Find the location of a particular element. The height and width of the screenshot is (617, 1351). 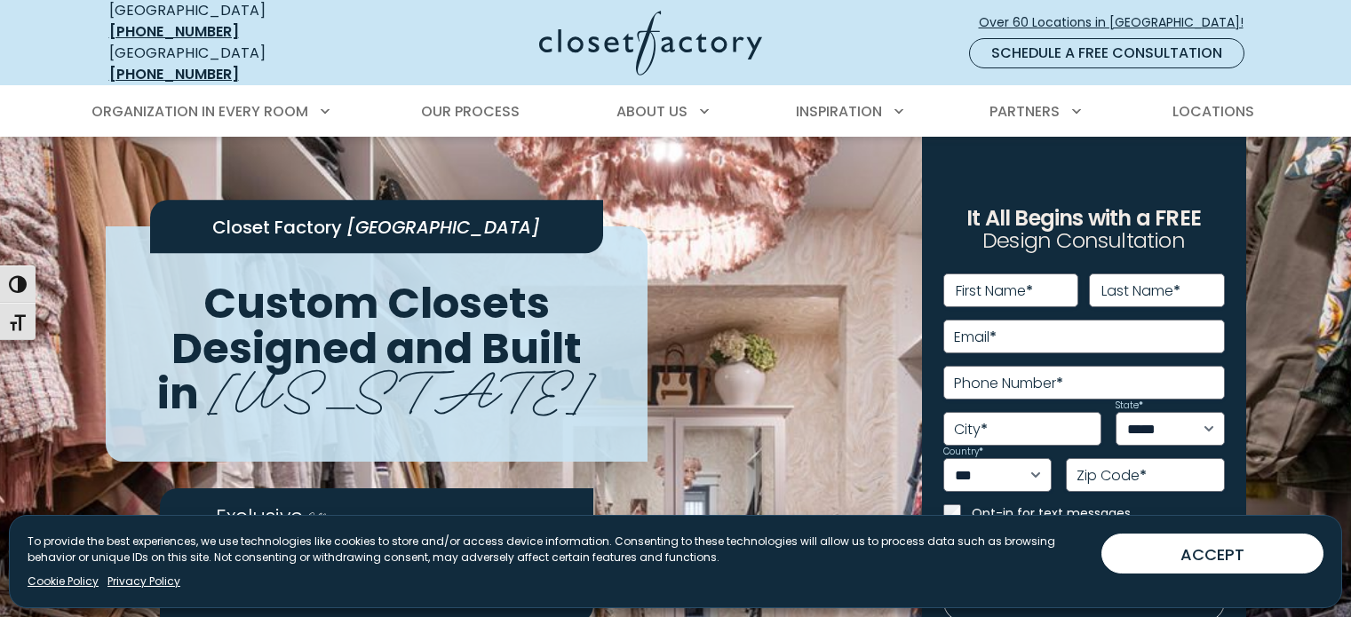

span: Closet Factory is located at coordinates (277, 227).